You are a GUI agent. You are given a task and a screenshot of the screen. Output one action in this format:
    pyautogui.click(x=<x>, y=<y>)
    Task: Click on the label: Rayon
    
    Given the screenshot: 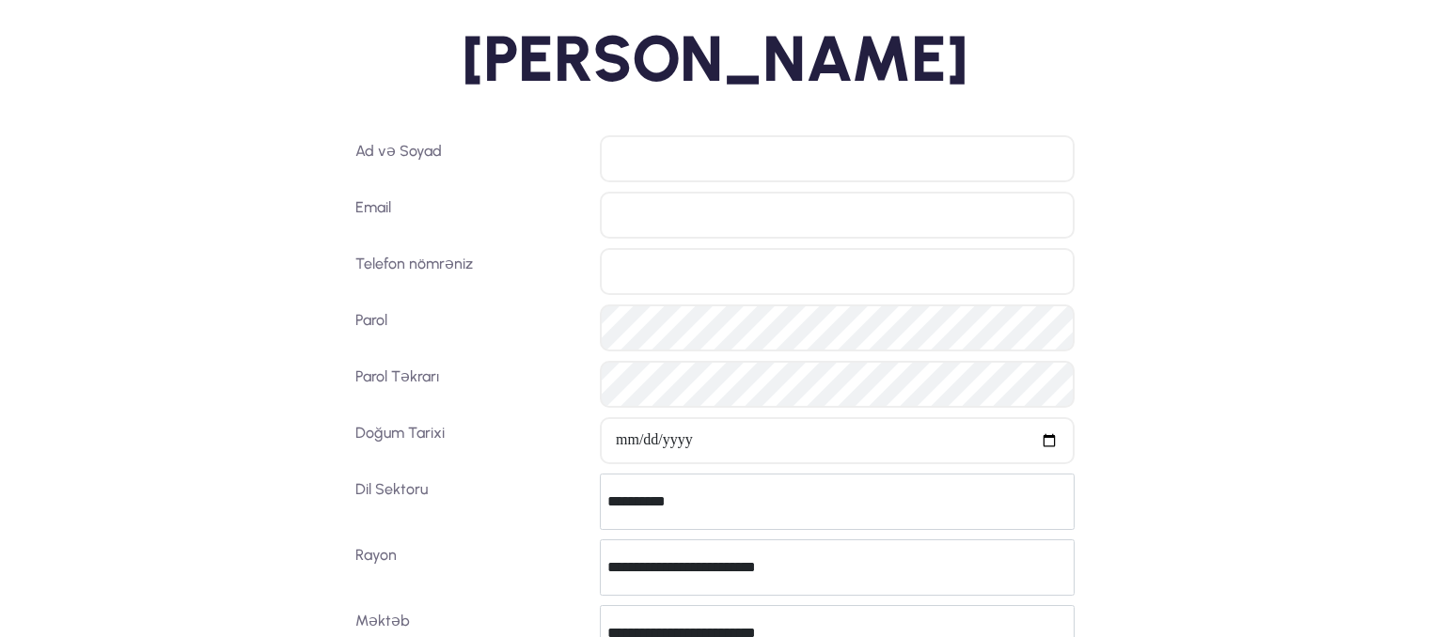 What is the action you would take?
    pyautogui.click(x=471, y=568)
    